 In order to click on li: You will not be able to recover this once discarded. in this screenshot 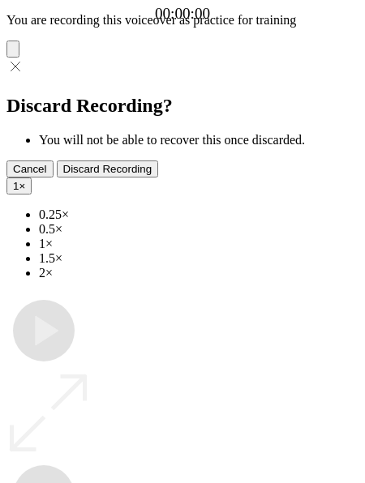, I will do `click(199, 140)`.